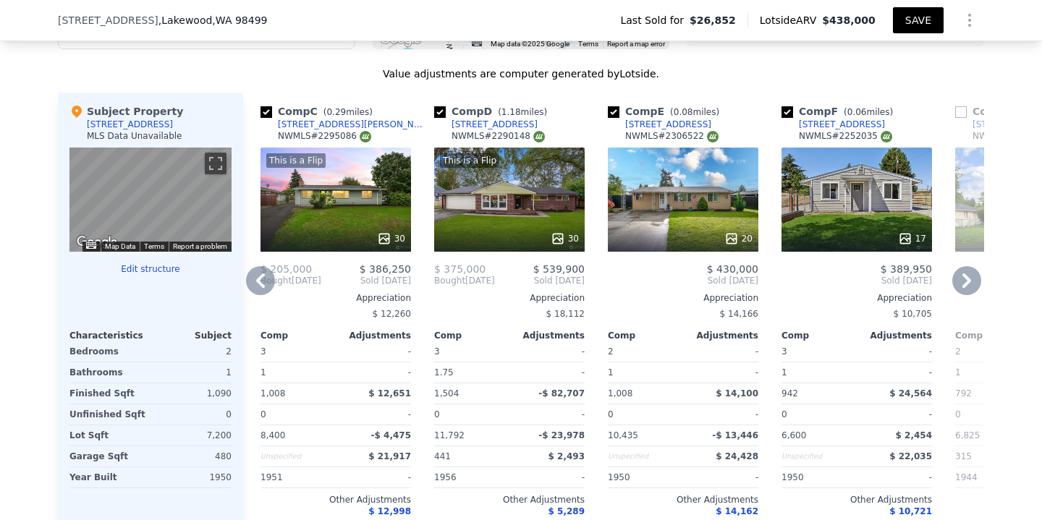 The width and height of the screenshot is (1042, 520). I want to click on span: 1,504, so click(446, 393).